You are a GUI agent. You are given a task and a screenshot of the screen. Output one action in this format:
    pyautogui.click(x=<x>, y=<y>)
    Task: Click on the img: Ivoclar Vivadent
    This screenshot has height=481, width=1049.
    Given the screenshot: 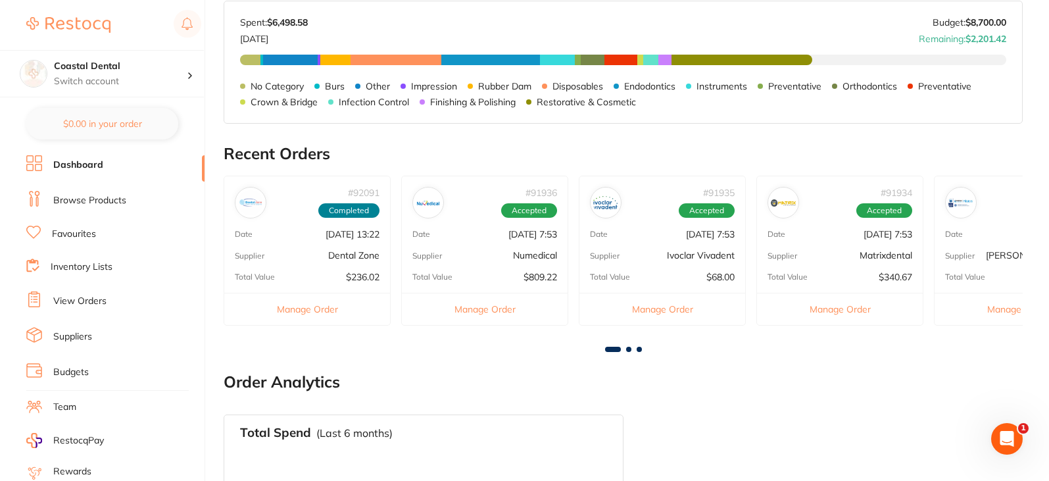 What is the action you would take?
    pyautogui.click(x=605, y=202)
    